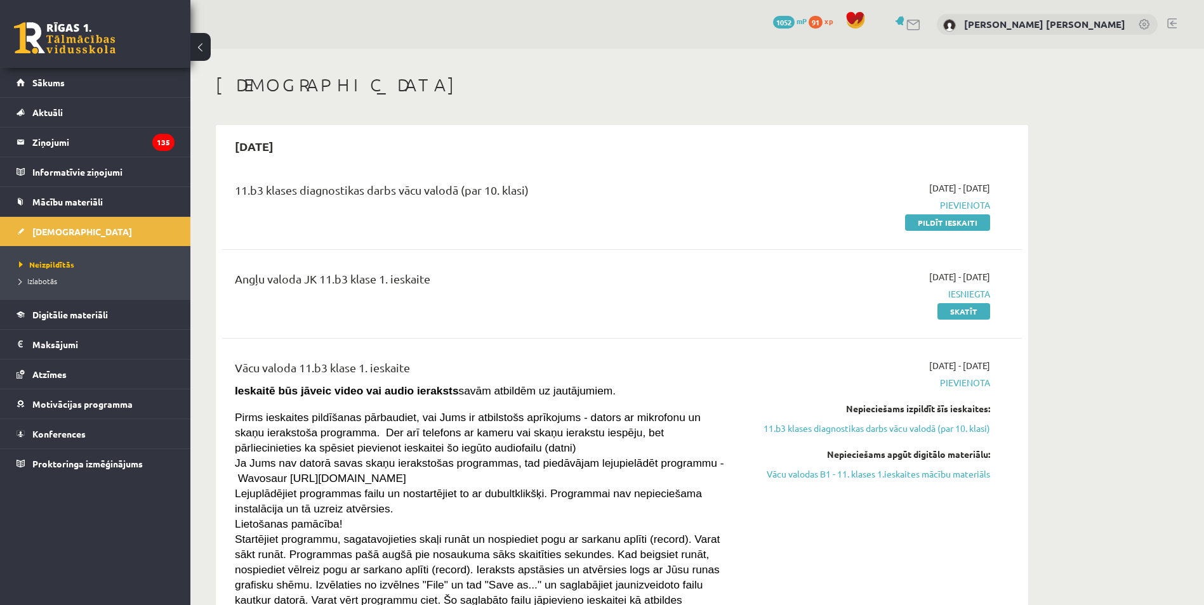 The width and height of the screenshot is (1204, 605). Describe the element at coordinates (50, 374) in the screenshot. I see `span: Atzīmes` at that location.